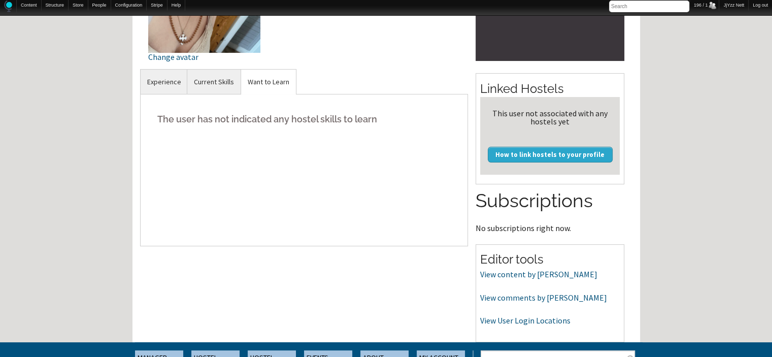 The image size is (772, 357). I want to click on a: Want to Learn, so click(268, 82).